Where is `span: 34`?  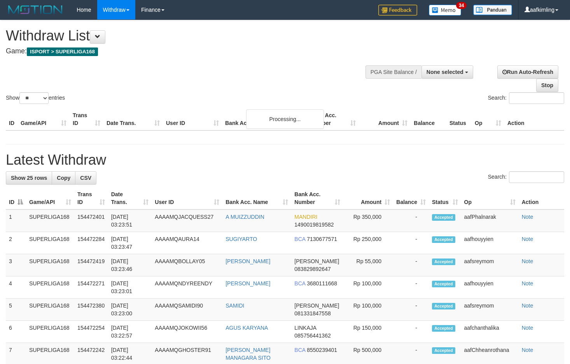 span: 34 is located at coordinates (461, 5).